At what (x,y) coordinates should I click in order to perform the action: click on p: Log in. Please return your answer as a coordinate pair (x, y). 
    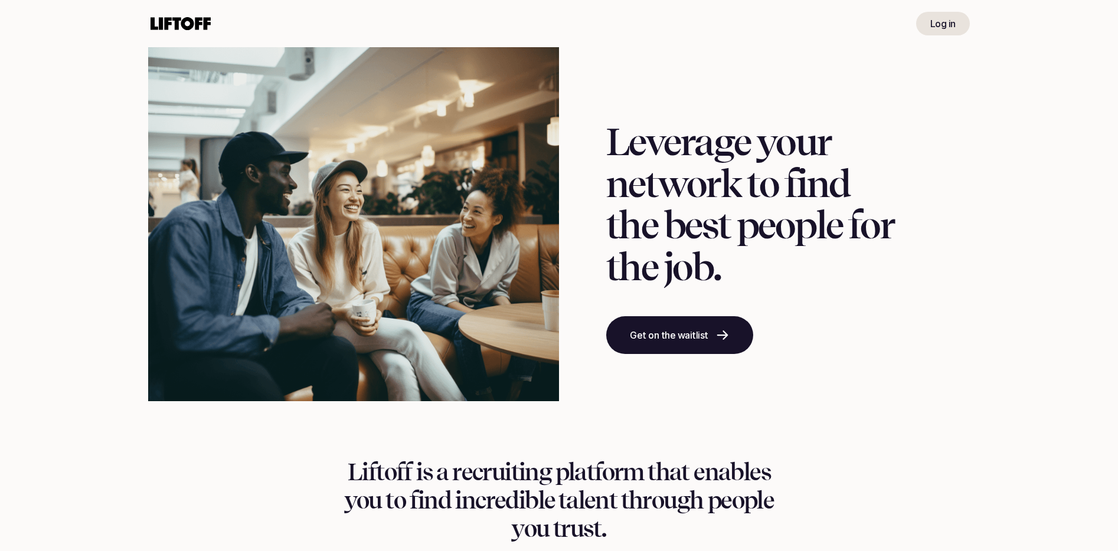
    Looking at the image, I should click on (943, 24).